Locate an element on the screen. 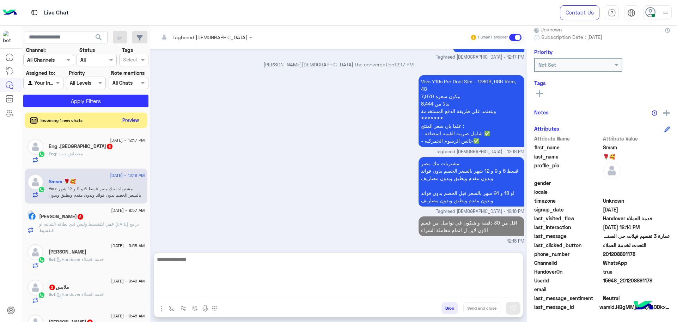 This screenshot has width=677, height=322. span: last_message is located at coordinates (568, 236).